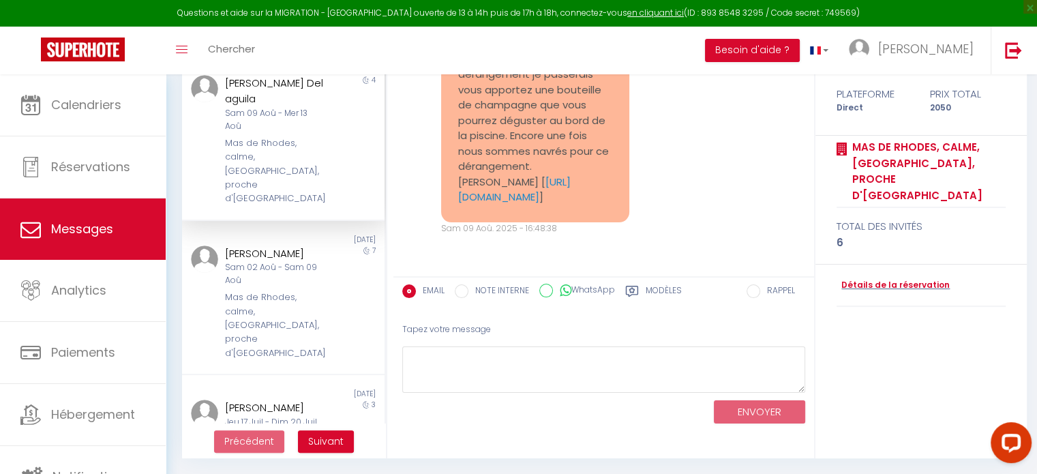 This screenshot has height=474, width=1037. What do you see at coordinates (326, 442) in the screenshot?
I see `button: Next` at bounding box center [326, 442].